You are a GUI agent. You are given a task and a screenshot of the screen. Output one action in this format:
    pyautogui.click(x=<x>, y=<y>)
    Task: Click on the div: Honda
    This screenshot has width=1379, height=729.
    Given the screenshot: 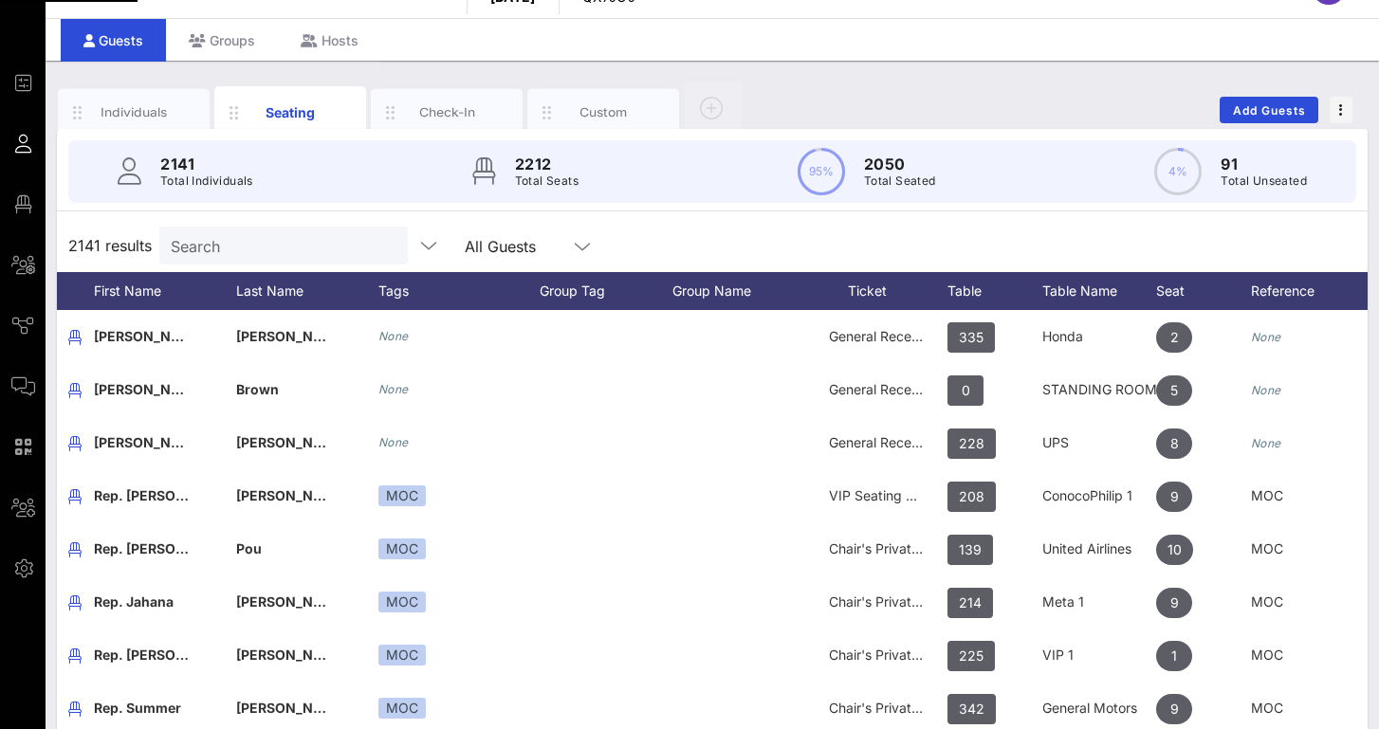 What is the action you would take?
    pyautogui.click(x=1099, y=337)
    